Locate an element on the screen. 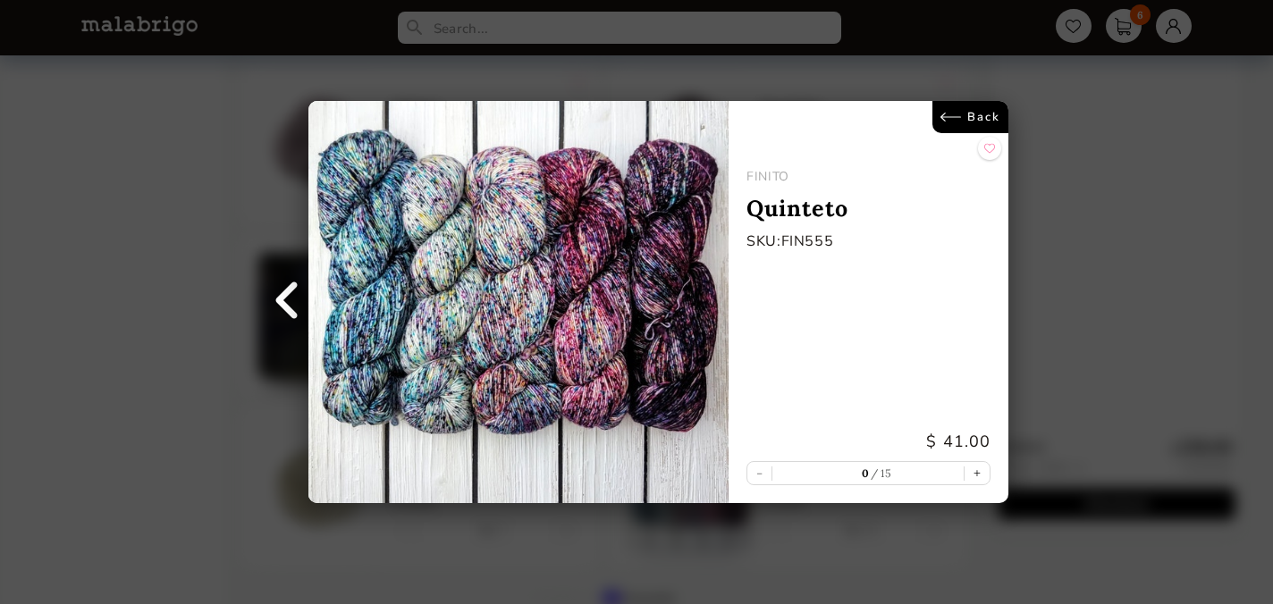 Image resolution: width=1273 pixels, height=604 pixels. label: 15 is located at coordinates (881, 473).